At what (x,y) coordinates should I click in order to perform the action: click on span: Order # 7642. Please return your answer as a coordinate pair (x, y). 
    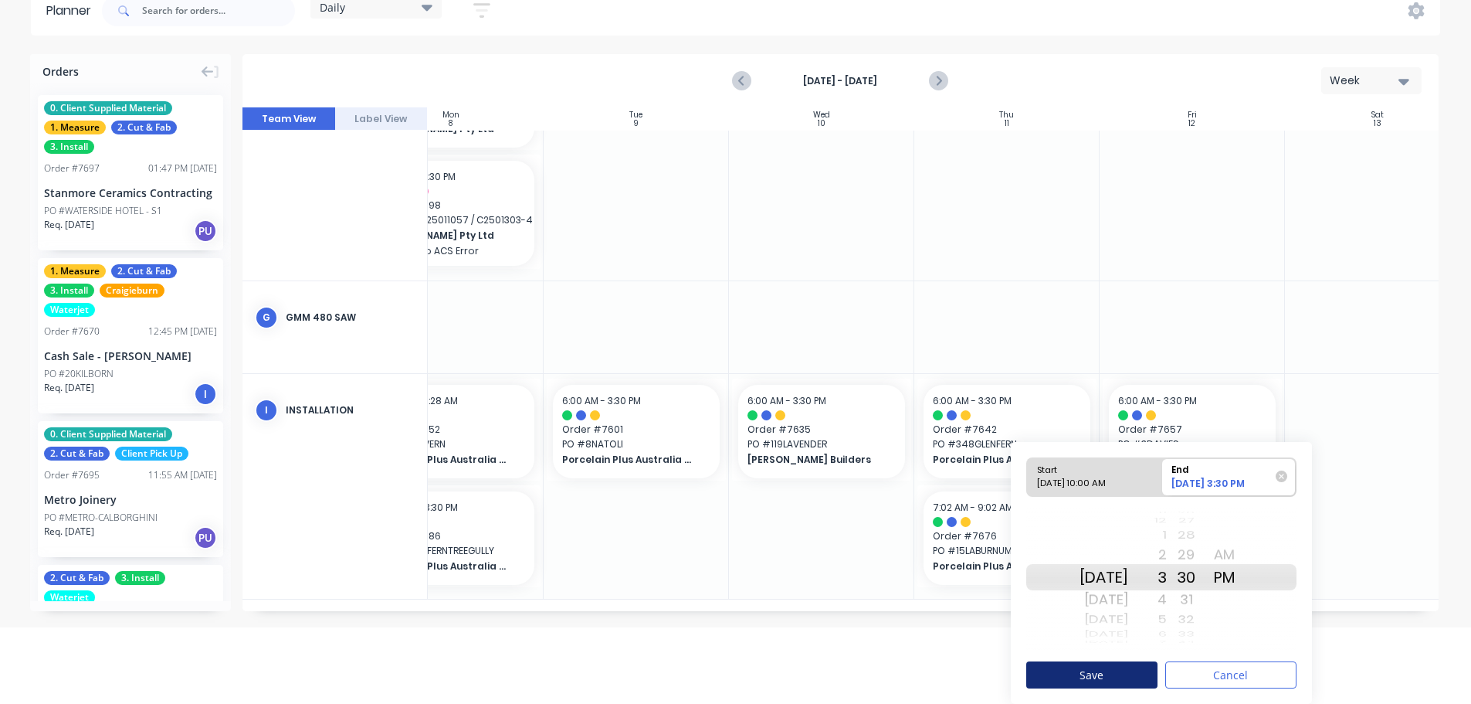
    Looking at the image, I should click on (1007, 429).